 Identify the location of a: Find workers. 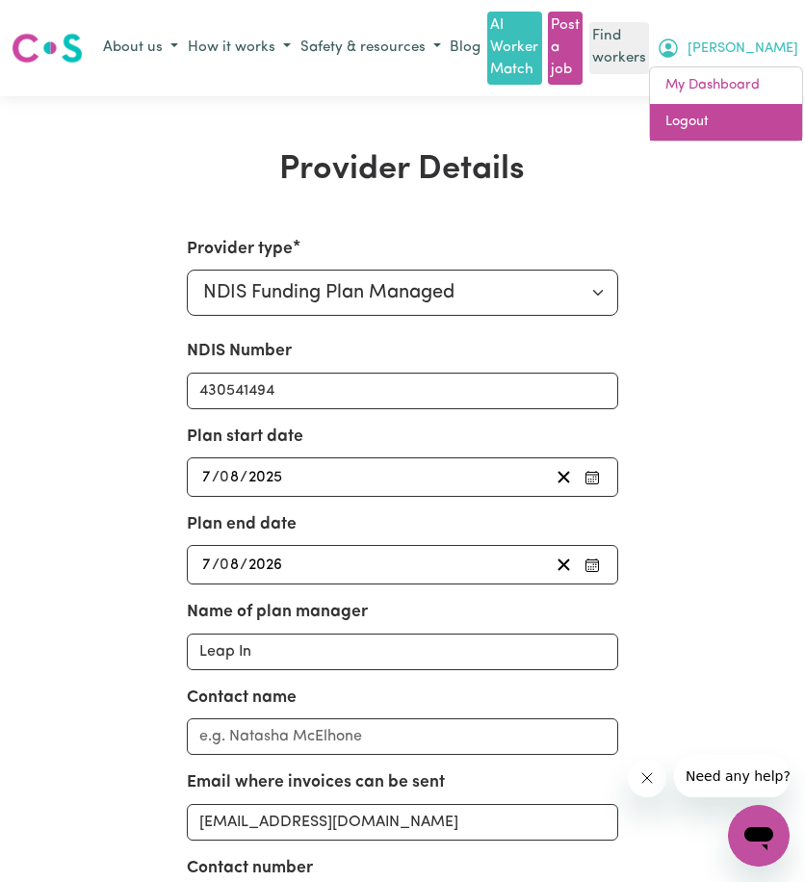
(619, 48).